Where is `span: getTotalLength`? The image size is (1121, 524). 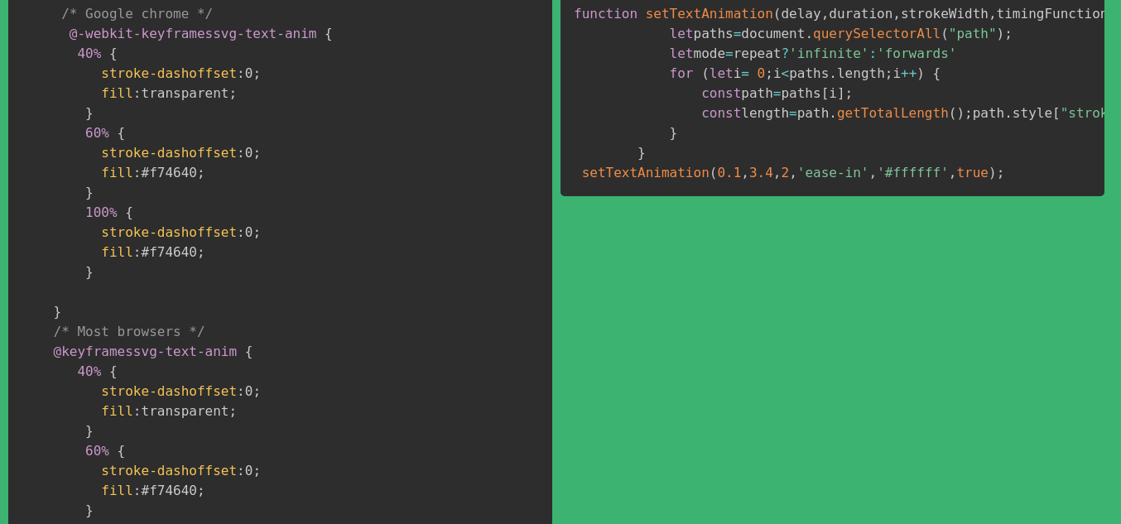
span: getTotalLength is located at coordinates (893, 113).